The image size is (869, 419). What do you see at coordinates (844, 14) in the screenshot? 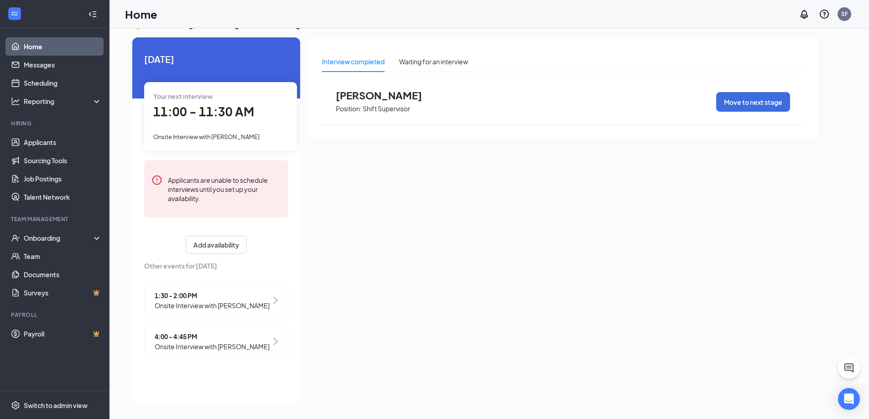
I see `div: SF` at bounding box center [844, 14].